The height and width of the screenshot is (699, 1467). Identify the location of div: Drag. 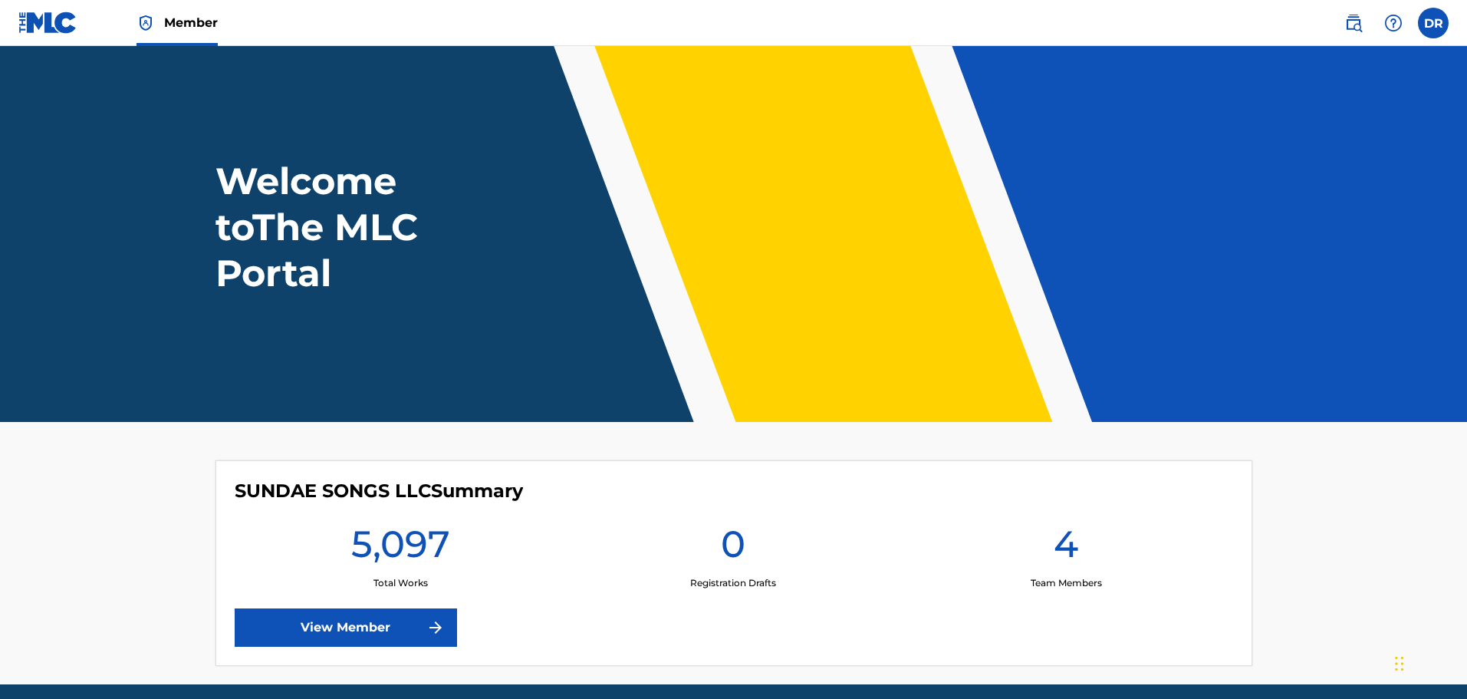
(1400, 664).